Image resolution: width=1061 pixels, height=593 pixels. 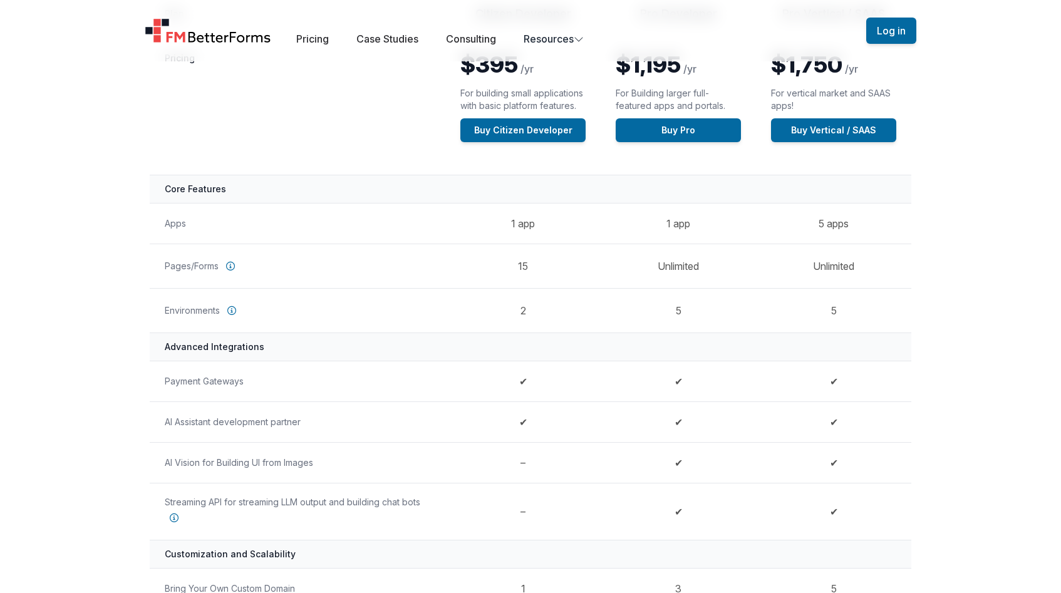 I want to click on th: Streaming API for streaming LLM output and building chat bots, so click(x=297, y=511).